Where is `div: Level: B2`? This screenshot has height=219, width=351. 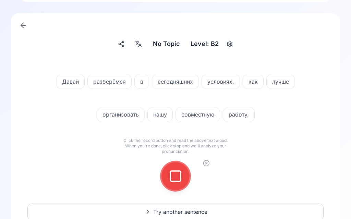
div: Level: B2 is located at coordinates (205, 44).